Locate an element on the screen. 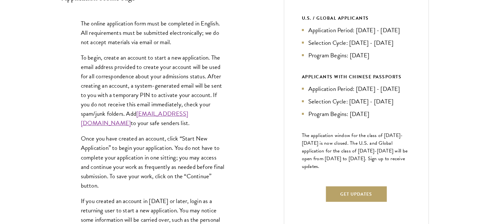  div: APPLICANTS WITH CHINESE PASSPORTS is located at coordinates (357, 77).